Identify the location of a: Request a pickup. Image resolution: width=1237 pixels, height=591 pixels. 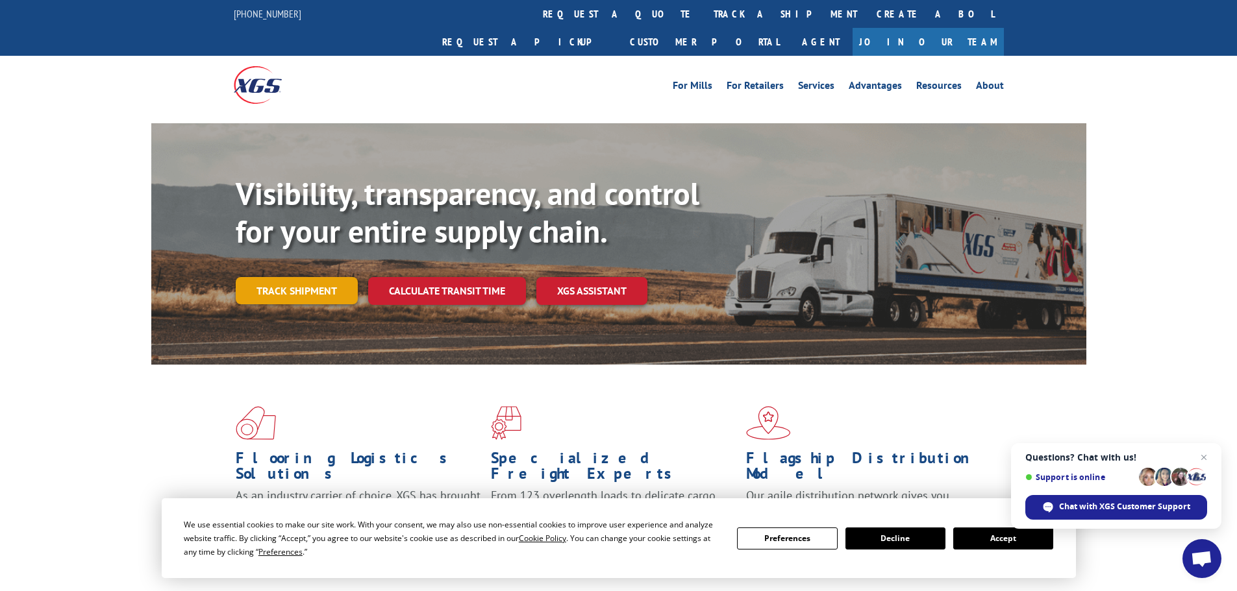
(526, 42).